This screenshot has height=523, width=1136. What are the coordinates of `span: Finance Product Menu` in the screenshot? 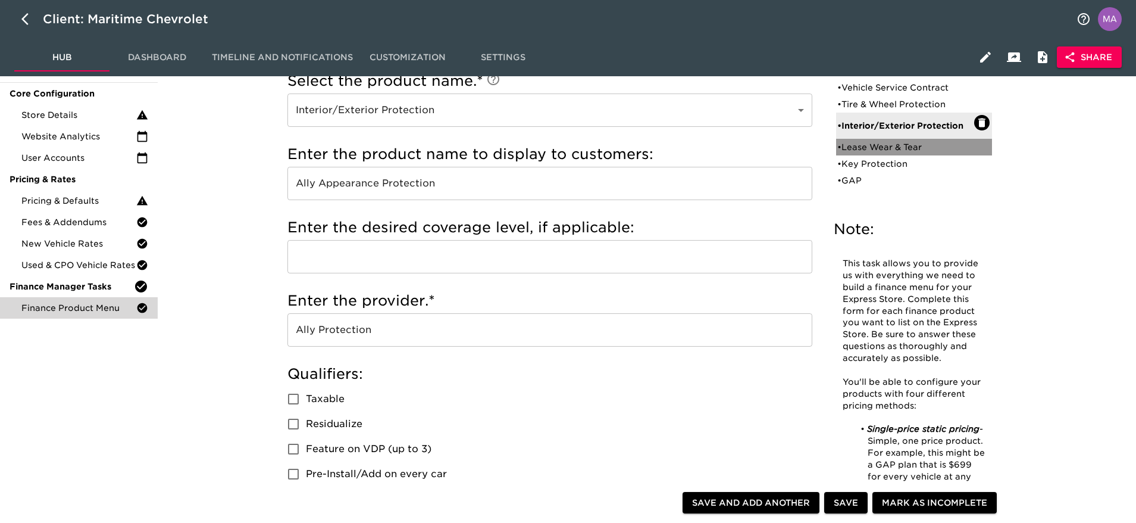 It's located at (79, 308).